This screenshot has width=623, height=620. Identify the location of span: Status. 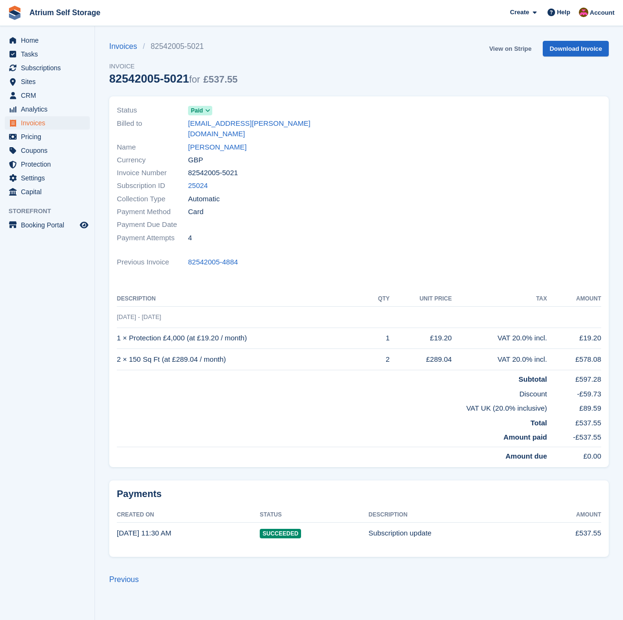
(152, 110).